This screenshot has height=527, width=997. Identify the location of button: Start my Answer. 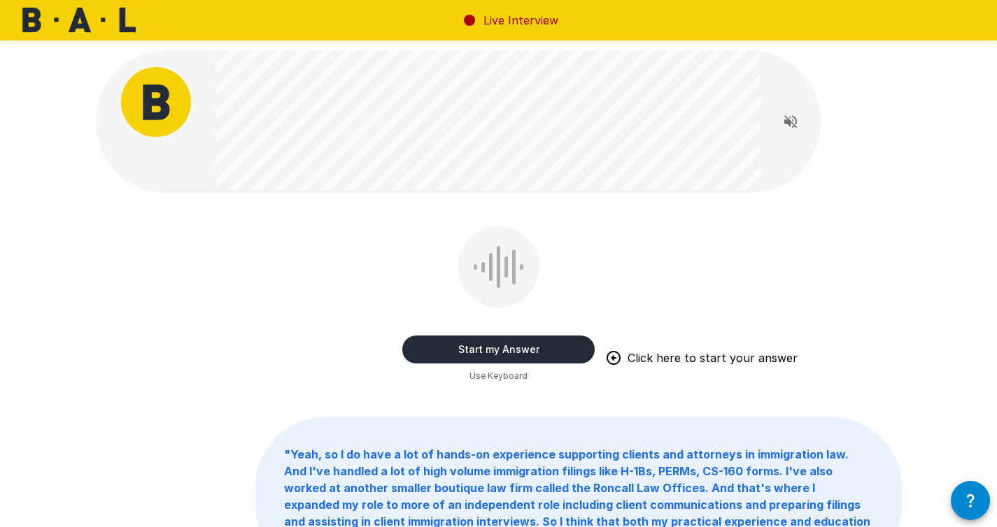
(498, 350).